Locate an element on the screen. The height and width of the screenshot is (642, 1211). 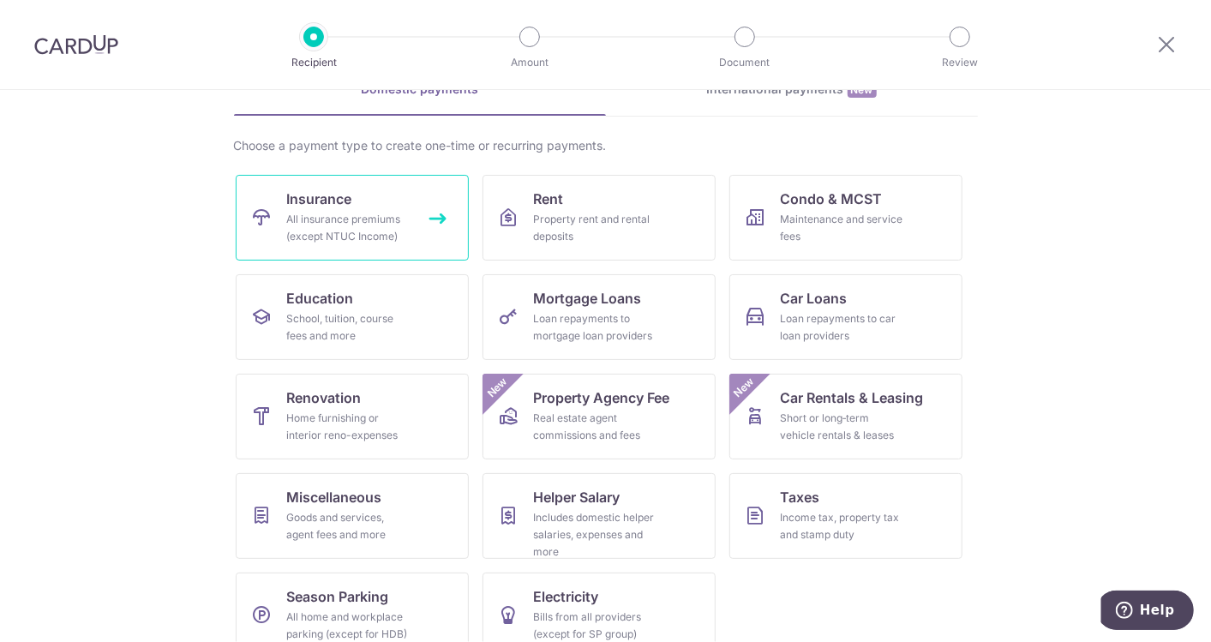
div: Includes domestic helper salaries, expenses and more is located at coordinates (596, 535).